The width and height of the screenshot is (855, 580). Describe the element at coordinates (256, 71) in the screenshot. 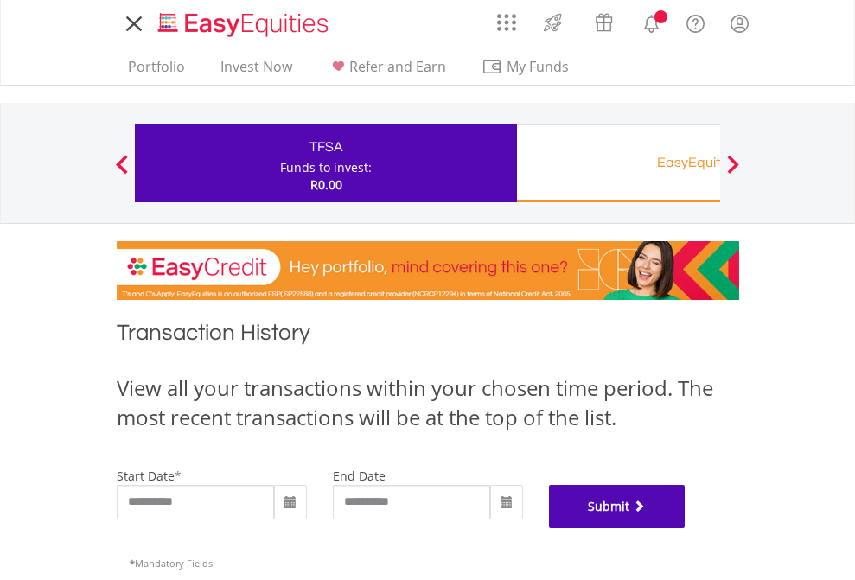

I see `a: Invest Now` at that location.